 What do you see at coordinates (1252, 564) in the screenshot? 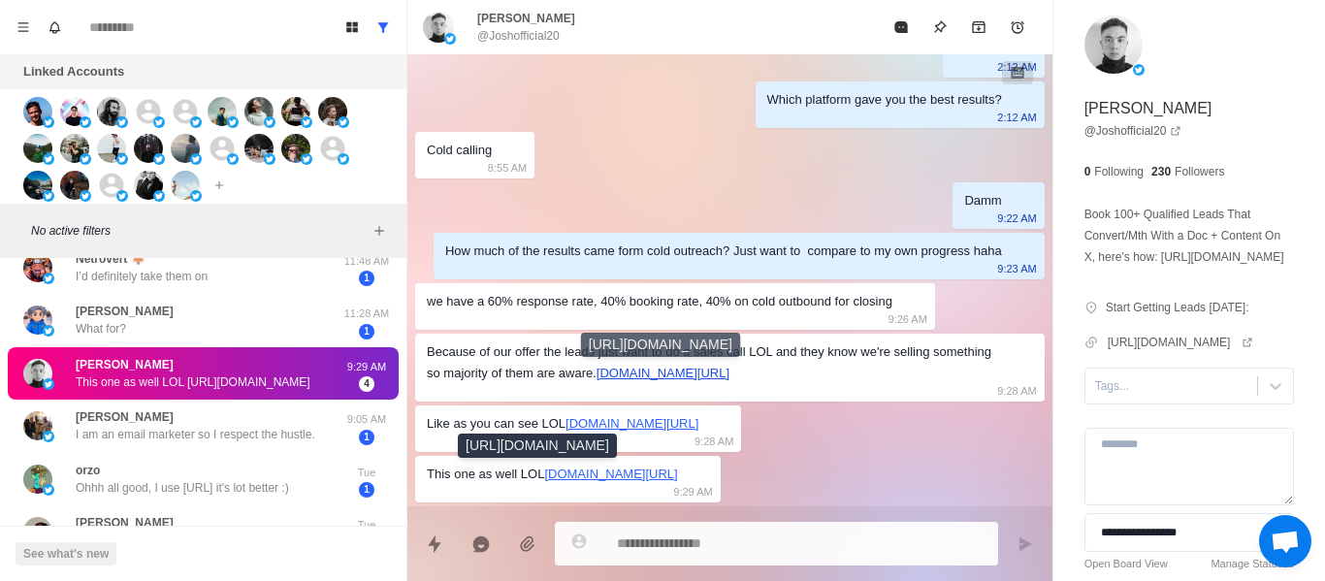
I see `a: Manage Statuses` at bounding box center [1252, 564].